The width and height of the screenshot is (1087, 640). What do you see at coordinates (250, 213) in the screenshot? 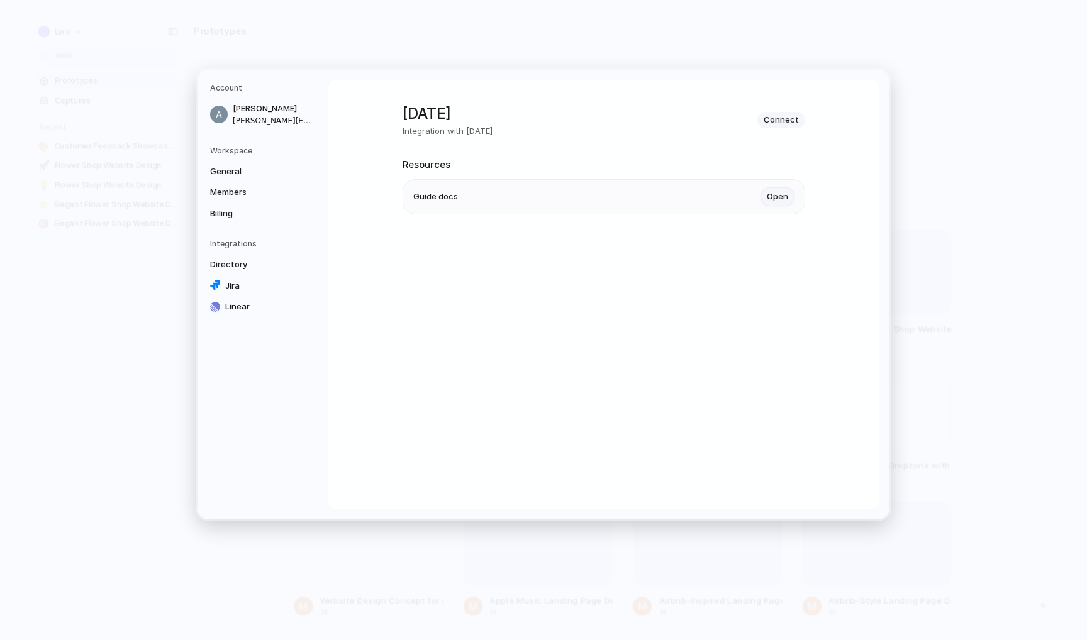
I see `span: Billing` at bounding box center [250, 213].